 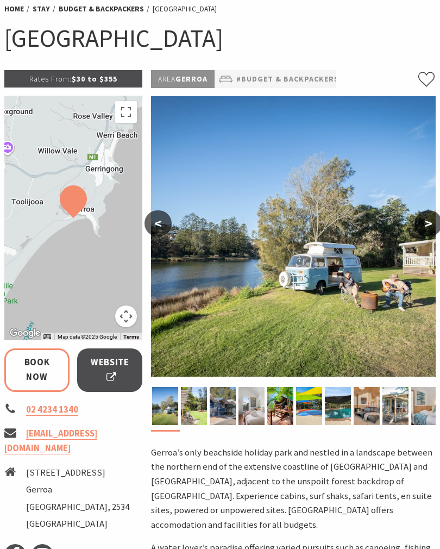 What do you see at coordinates (47, 337) in the screenshot?
I see `button: Keyboard shortcuts` at bounding box center [47, 337].